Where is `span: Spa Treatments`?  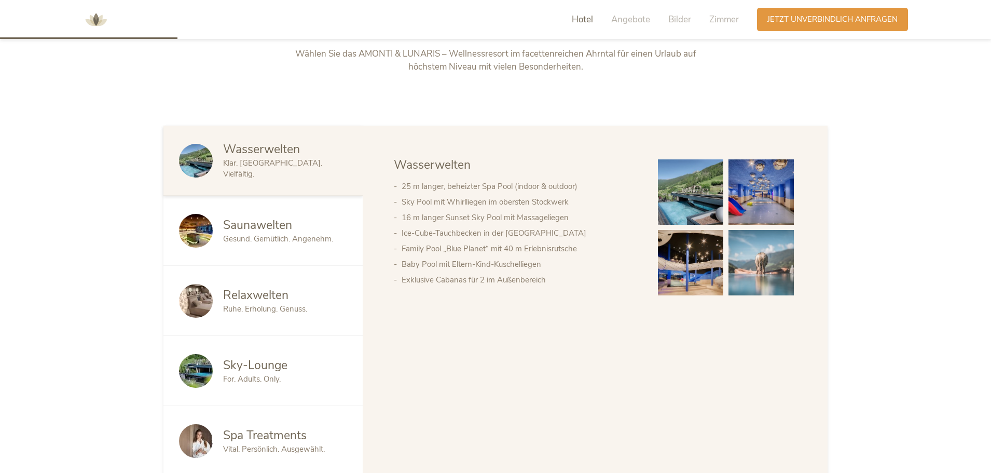 span: Spa Treatments is located at coordinates (265, 435).